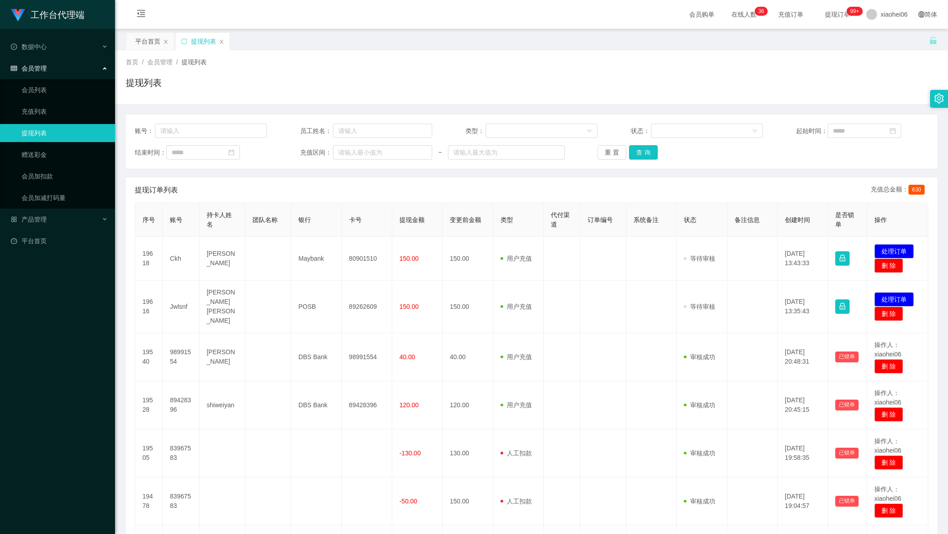  Describe the element at coordinates (144, 83) in the screenshot. I see `h1: 提现列表` at that location.